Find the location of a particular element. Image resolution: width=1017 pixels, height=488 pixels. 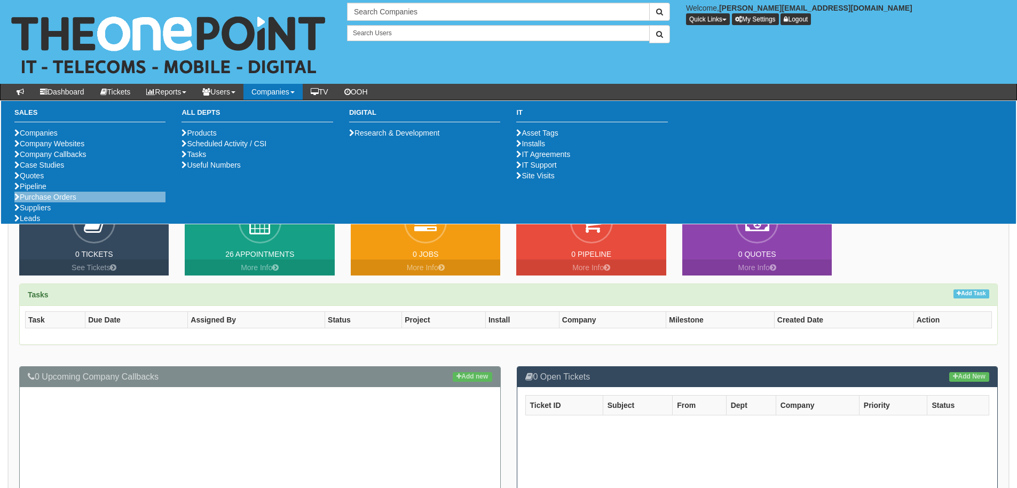

th: Project is located at coordinates (443, 319).